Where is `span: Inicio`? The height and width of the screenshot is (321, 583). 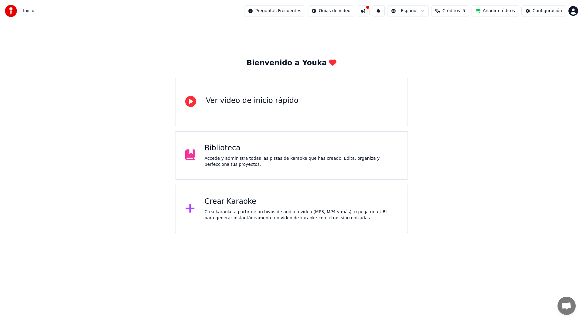 span: Inicio is located at coordinates (29, 11).